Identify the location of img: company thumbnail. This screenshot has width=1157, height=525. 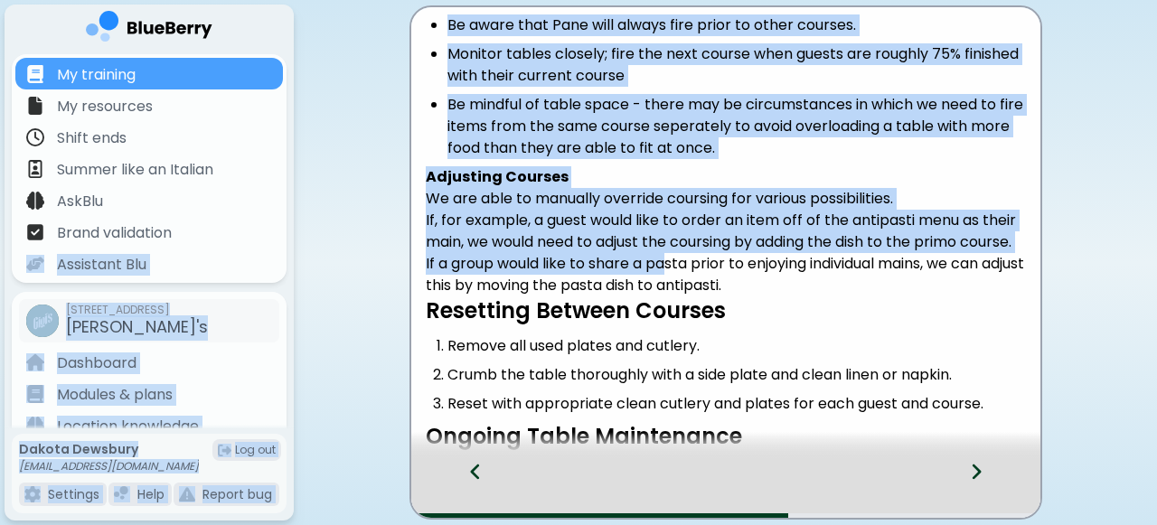
(42, 321).